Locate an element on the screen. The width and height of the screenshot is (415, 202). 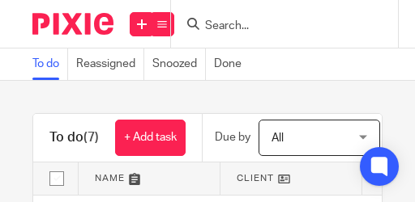
a: + Add task is located at coordinates (150, 138).